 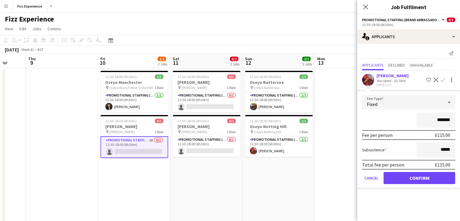 I want to click on div: BST, so click(x=41, y=49).